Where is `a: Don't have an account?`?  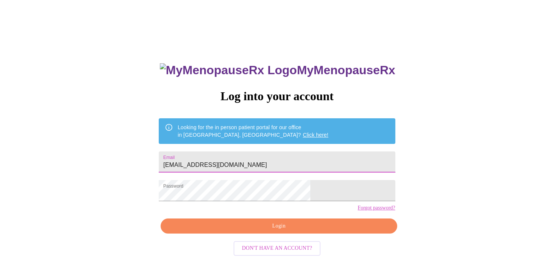 a: Don't have an account? is located at coordinates (277, 247).